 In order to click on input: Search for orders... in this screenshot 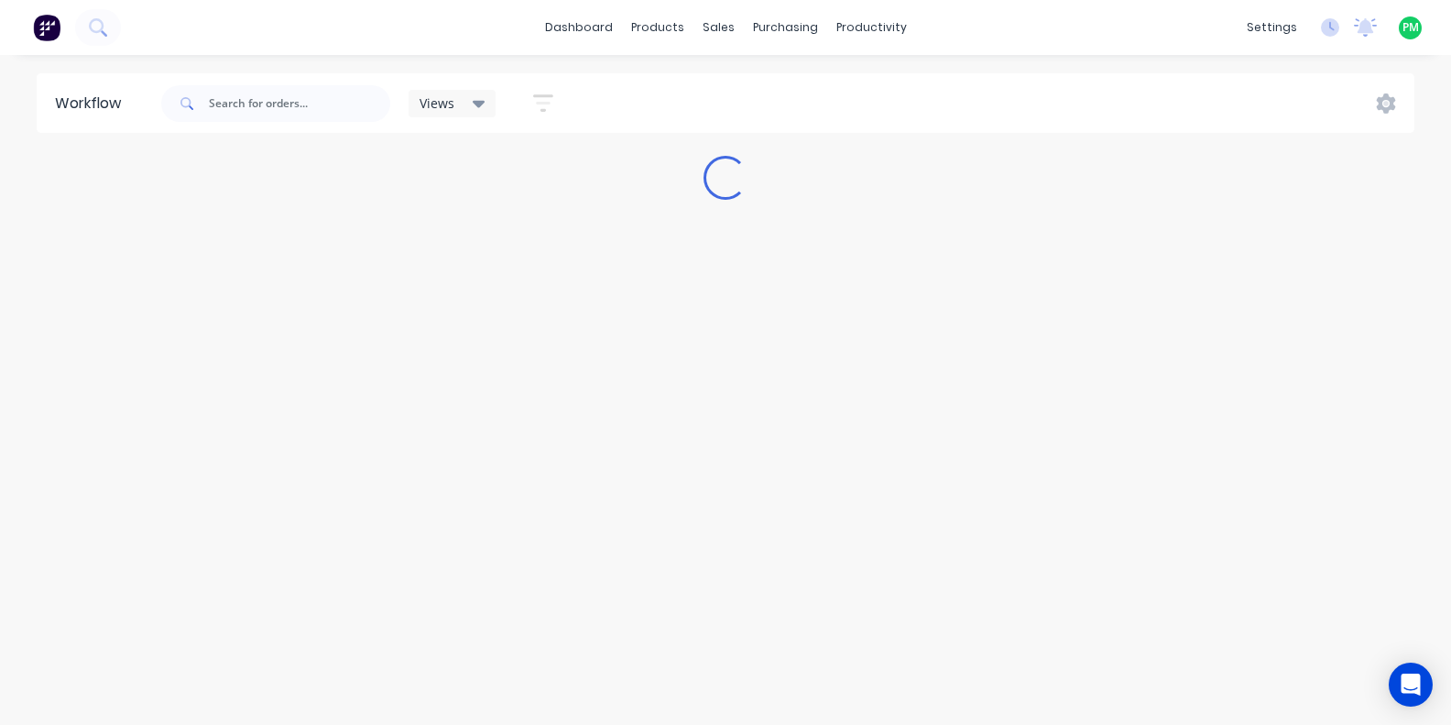, I will do `click(300, 104)`.